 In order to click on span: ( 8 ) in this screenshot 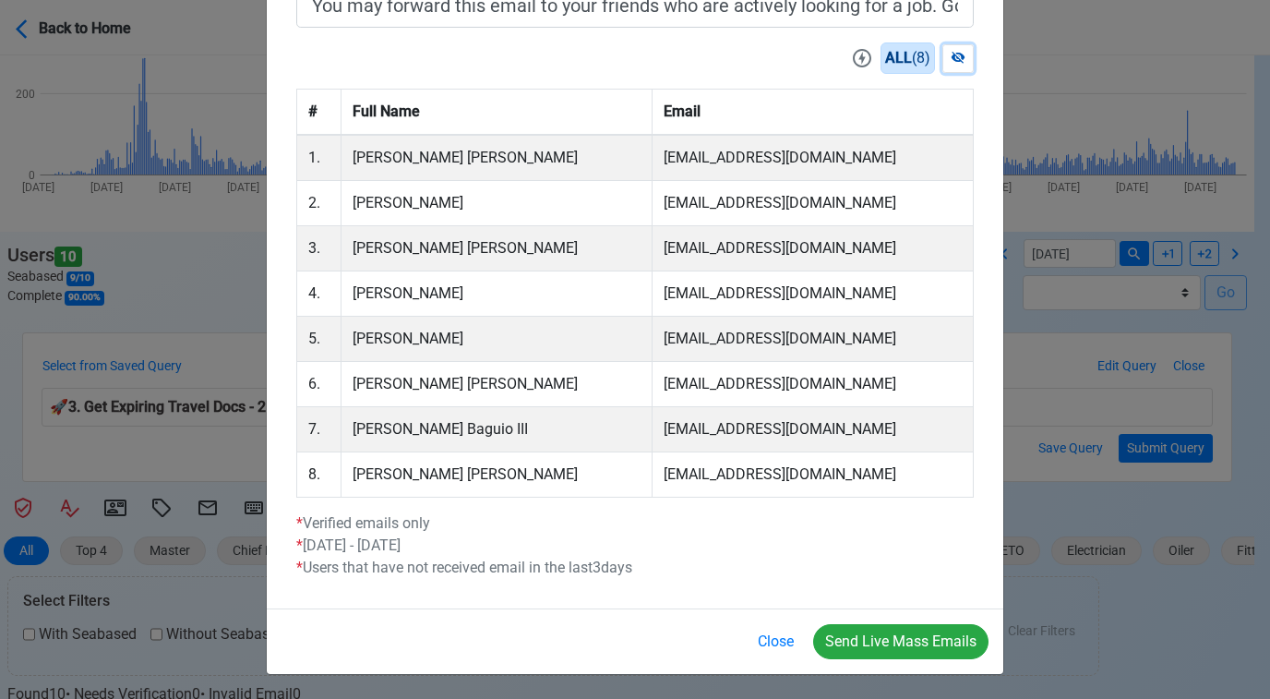, I will do `click(907, 58)`.